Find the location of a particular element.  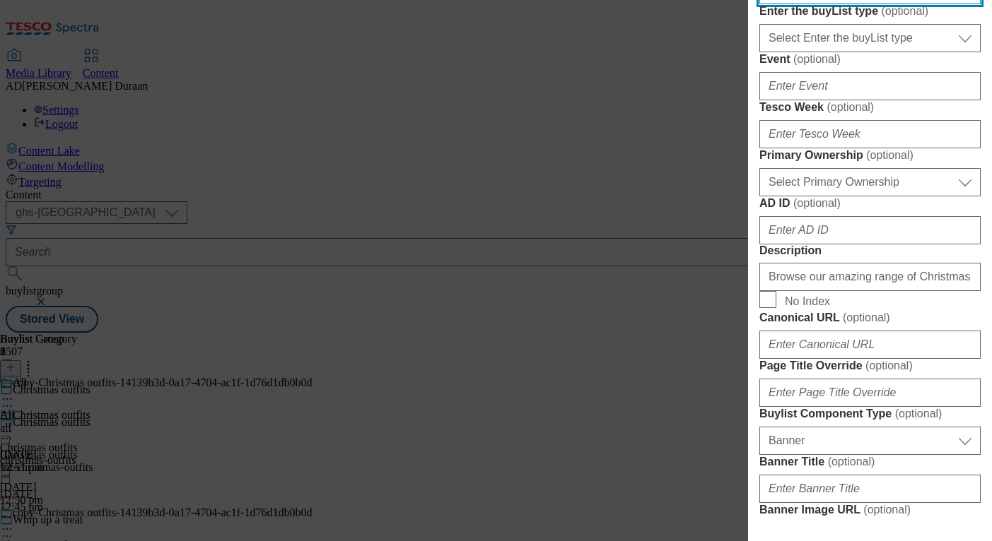

input: Enter Banner Title is located at coordinates (869, 489).